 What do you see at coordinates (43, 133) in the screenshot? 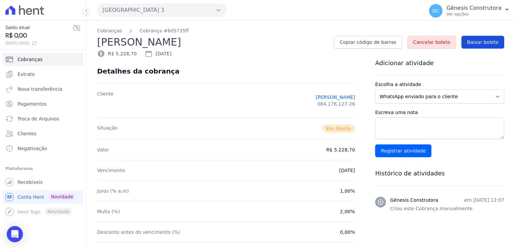
I see `a: Clientes` at bounding box center [43, 133].